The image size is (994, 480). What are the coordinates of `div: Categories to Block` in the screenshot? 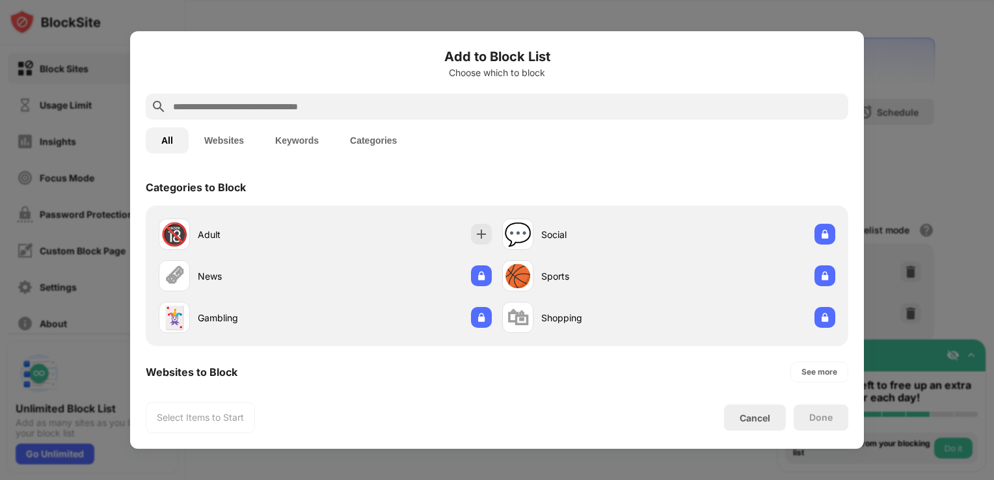 It's located at (196, 187).